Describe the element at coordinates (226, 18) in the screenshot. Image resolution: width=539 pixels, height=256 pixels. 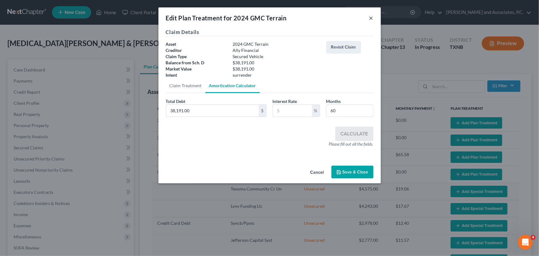
I see `div: Edit Plan Treatment for 2024 GMC Terrain` at that location.